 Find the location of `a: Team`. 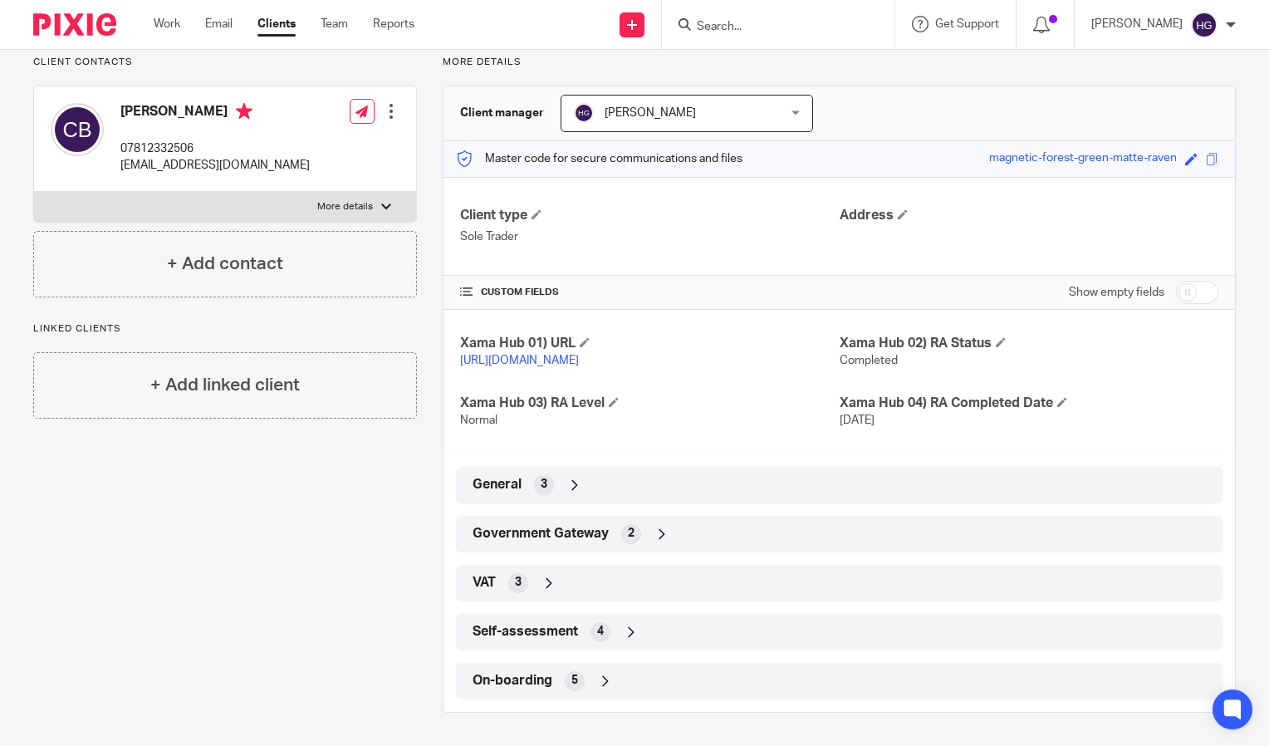

a: Team is located at coordinates (334, 24).